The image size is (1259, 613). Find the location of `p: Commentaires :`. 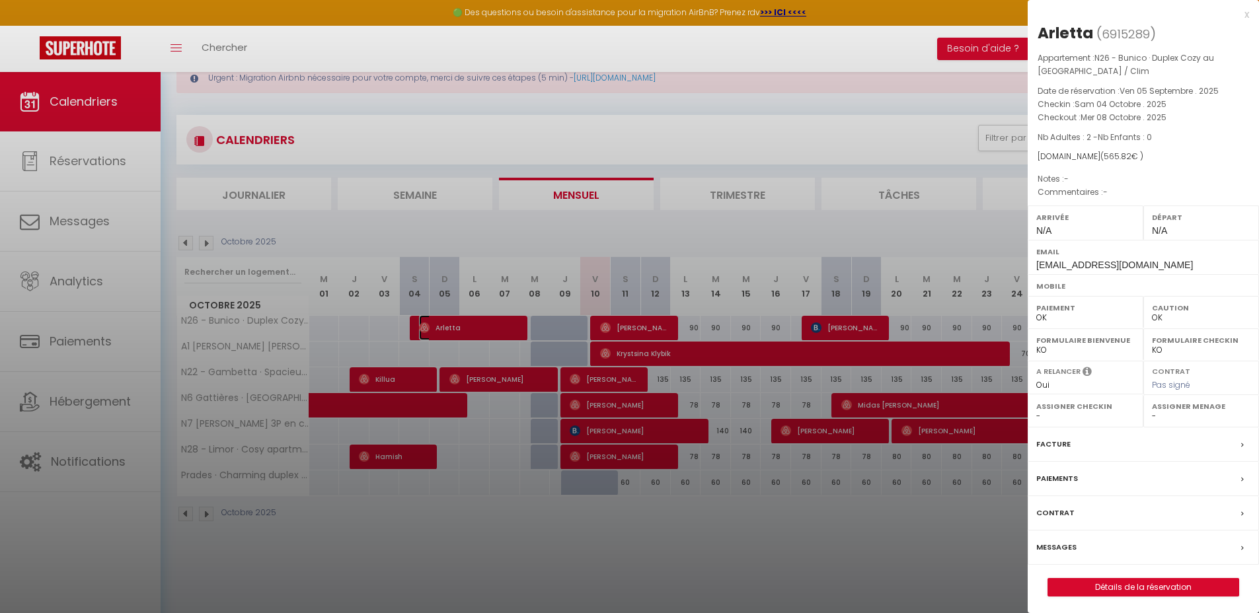

p: Commentaires : is located at coordinates (1143, 192).